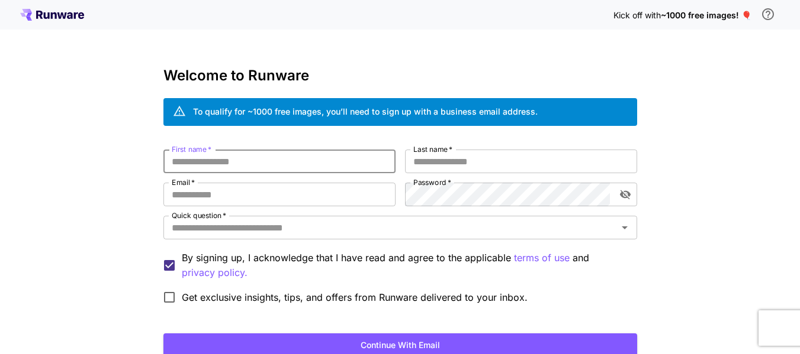 This screenshot has width=800, height=354. Describe the element at coordinates (199, 215) in the screenshot. I see `label: Quick question` at that location.